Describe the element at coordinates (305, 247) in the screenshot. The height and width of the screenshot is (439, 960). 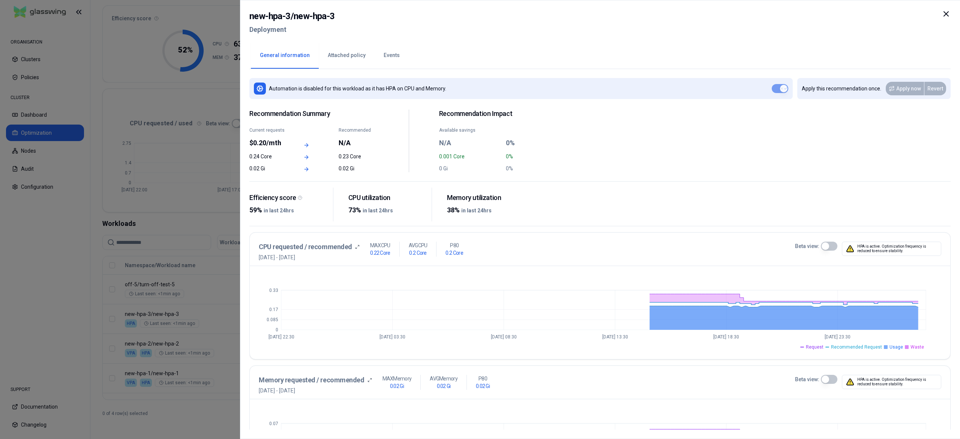
I see `h3: CPU requested / recommended` at that location.